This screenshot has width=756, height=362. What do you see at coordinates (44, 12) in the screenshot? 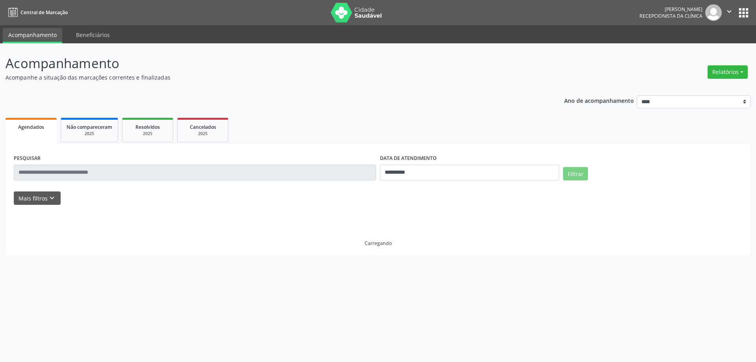
I see `span: Central de Marcação` at bounding box center [44, 12].